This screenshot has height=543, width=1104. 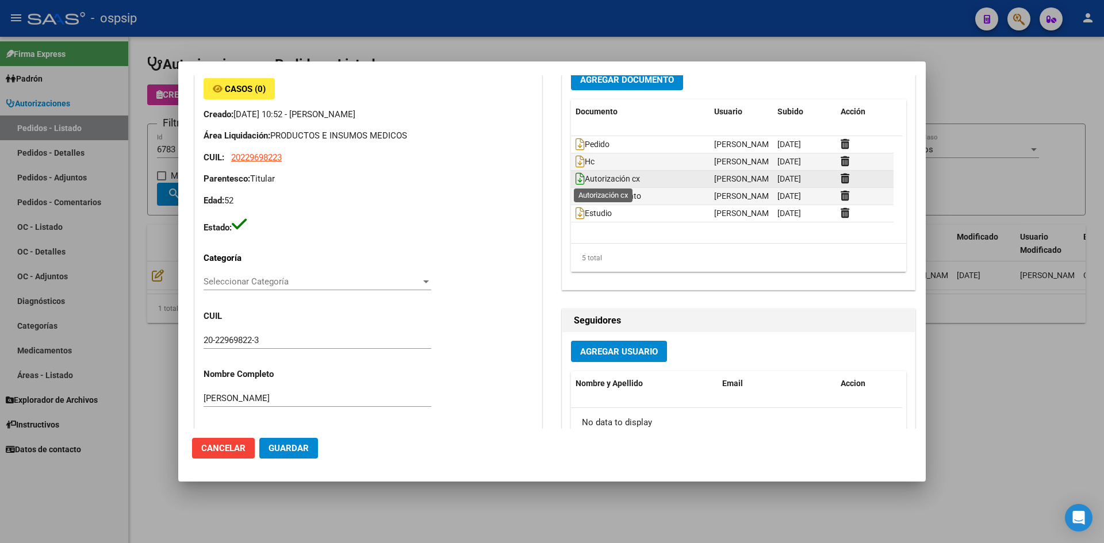 I want to click on strong: CUIL:, so click(x=214, y=157).